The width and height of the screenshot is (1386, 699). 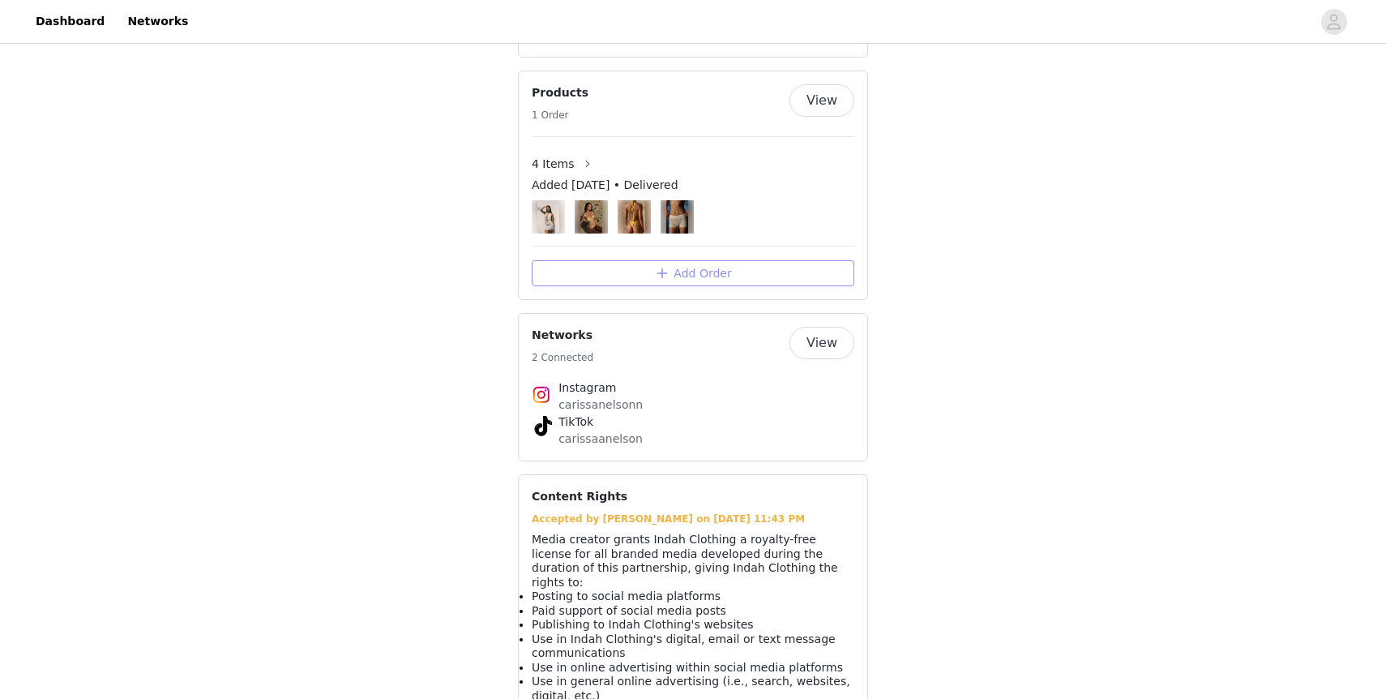 What do you see at coordinates (693, 422) in the screenshot?
I see `h4: TikTok` at bounding box center [693, 422].